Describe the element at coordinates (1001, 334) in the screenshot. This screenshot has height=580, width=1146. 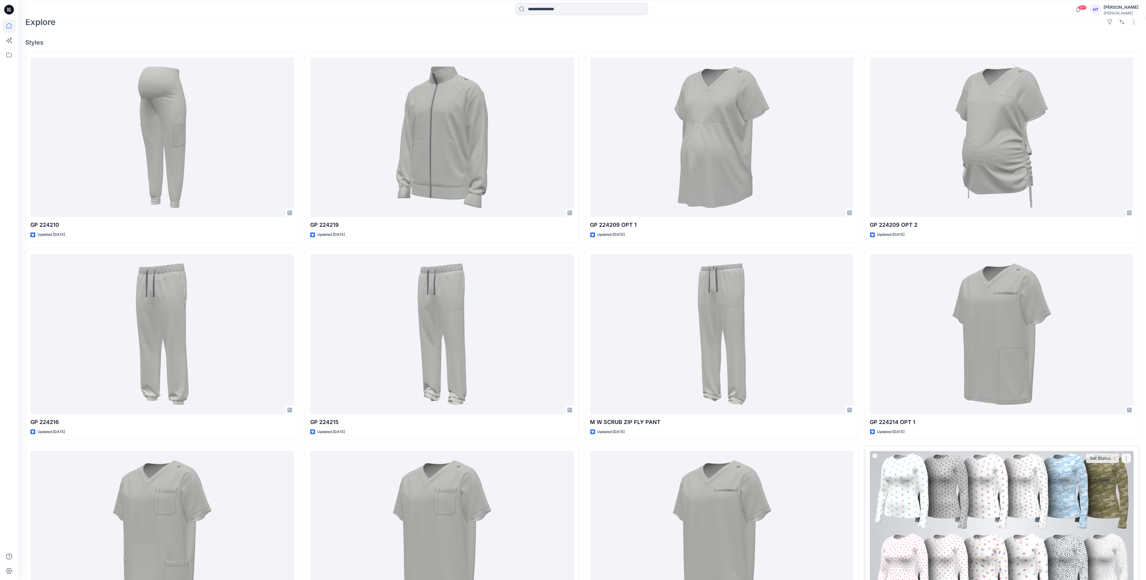
I see `a: GP 224214 OPT 1` at that location.